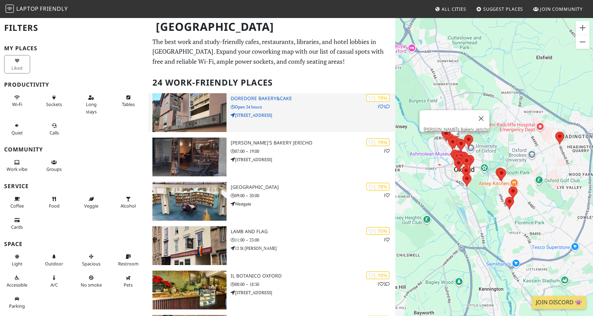  What do you see at coordinates (54, 104) in the screenshot?
I see `span: Power sockets` at bounding box center [54, 104].